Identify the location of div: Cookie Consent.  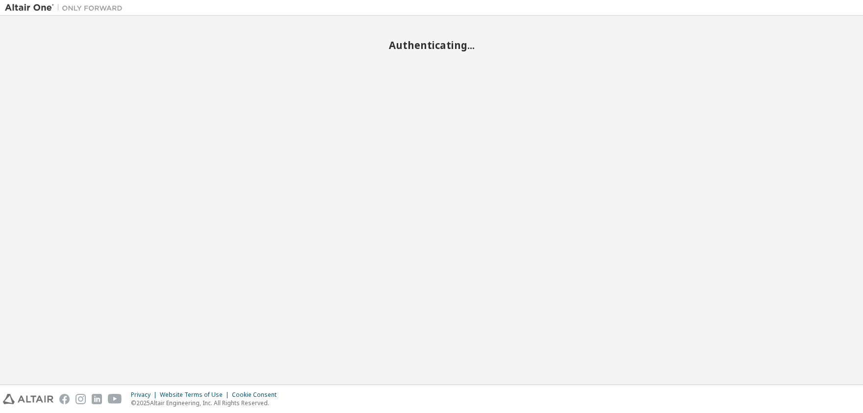
(257, 395).